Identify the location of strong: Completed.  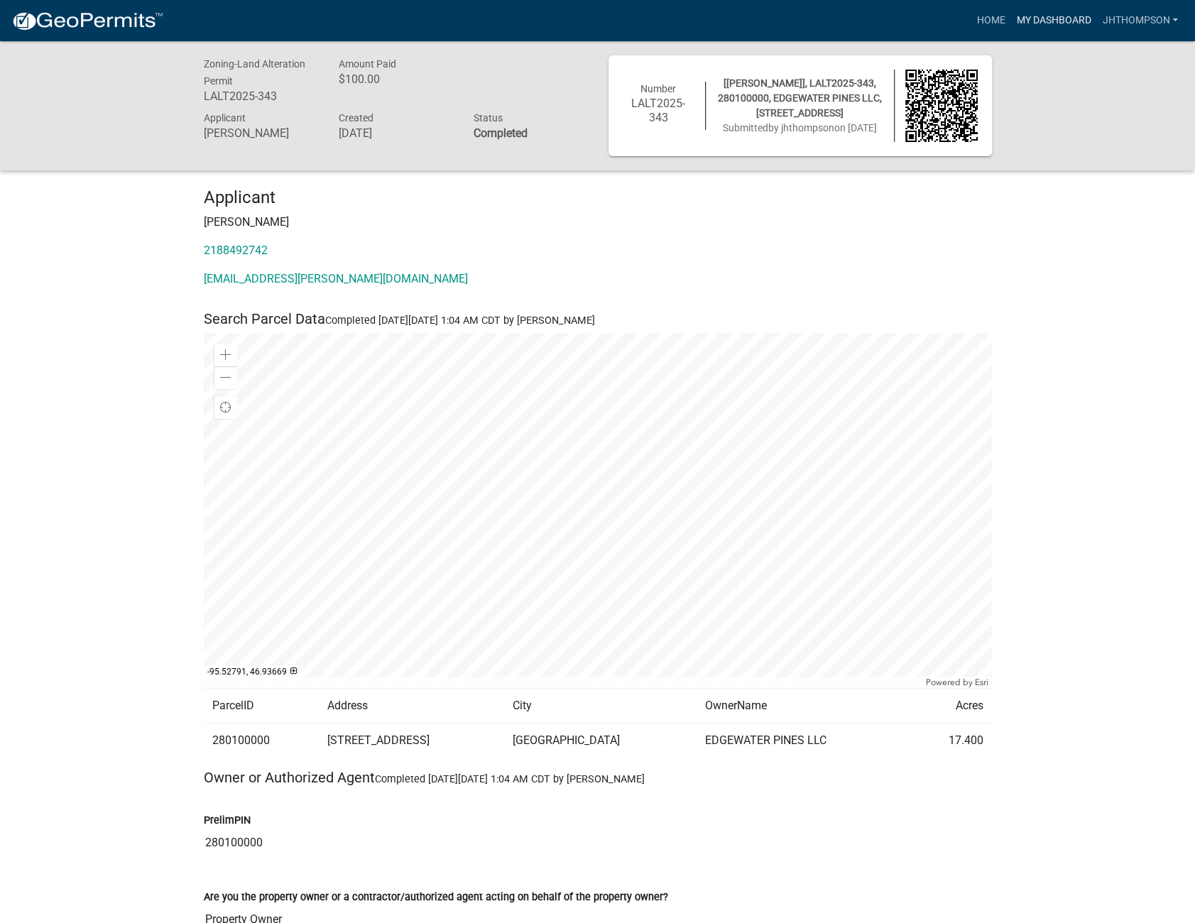
(500, 133).